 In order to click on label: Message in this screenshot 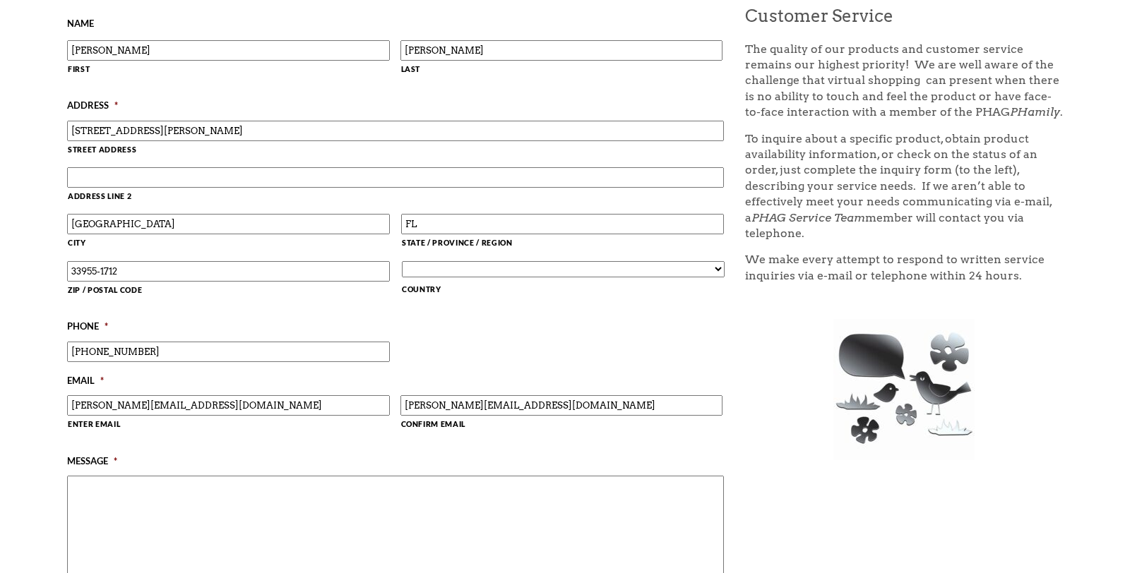, I will do `click(92, 463)`.